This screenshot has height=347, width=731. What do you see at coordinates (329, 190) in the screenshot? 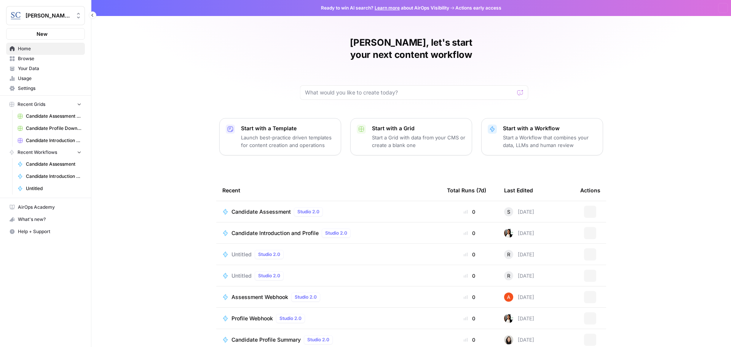
I see `div: Recent` at bounding box center [329, 190].